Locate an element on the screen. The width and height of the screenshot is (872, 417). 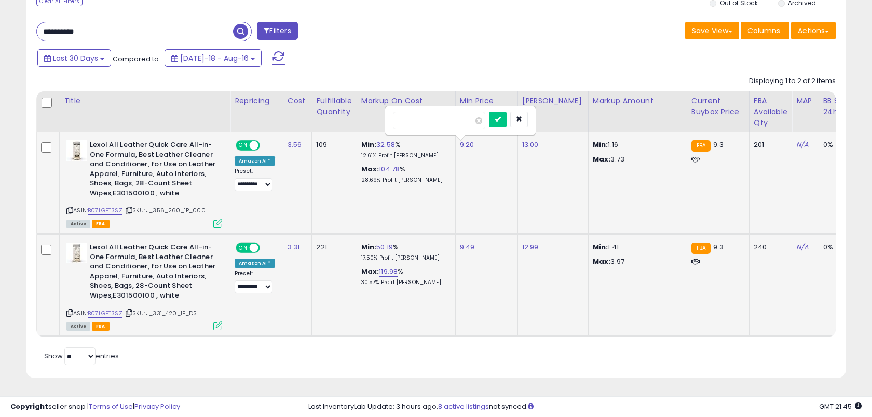
a: Terms of Use is located at coordinates (111, 406).